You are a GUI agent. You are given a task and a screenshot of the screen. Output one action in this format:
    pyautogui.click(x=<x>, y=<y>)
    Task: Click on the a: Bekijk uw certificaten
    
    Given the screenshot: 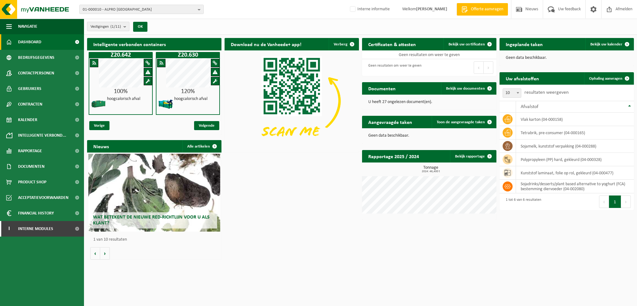 What is the action you would take?
    pyautogui.click(x=469, y=44)
    